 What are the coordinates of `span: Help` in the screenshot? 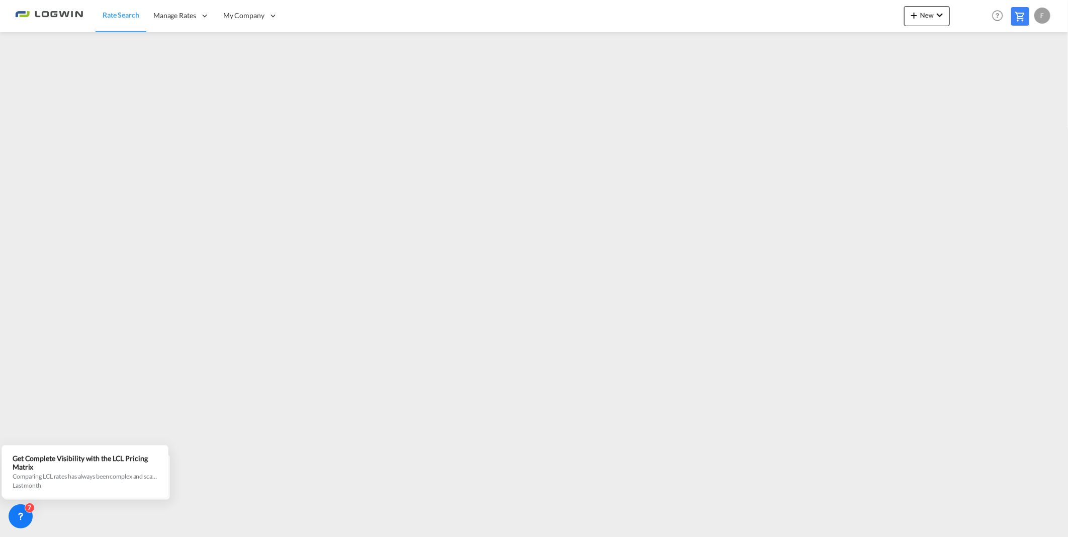 It's located at (997, 16).